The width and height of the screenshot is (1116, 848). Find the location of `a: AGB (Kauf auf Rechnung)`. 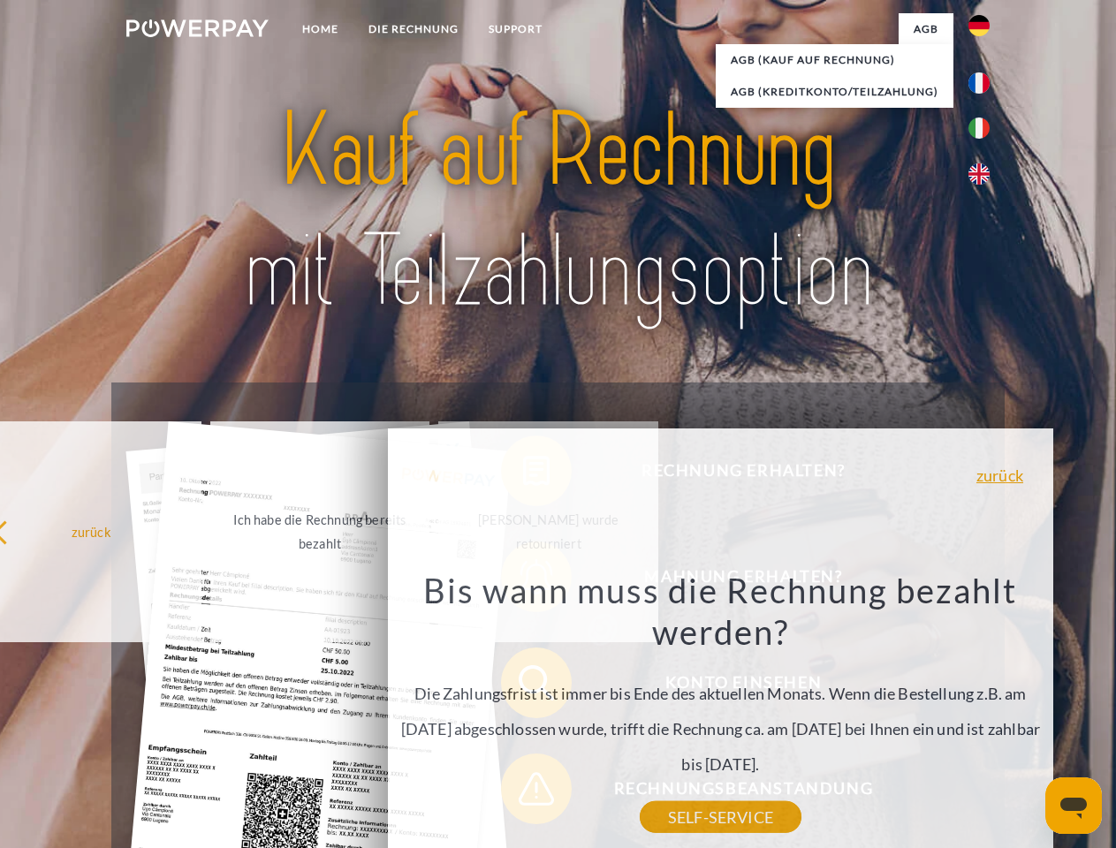

a: AGB (Kauf auf Rechnung) is located at coordinates (834, 60).